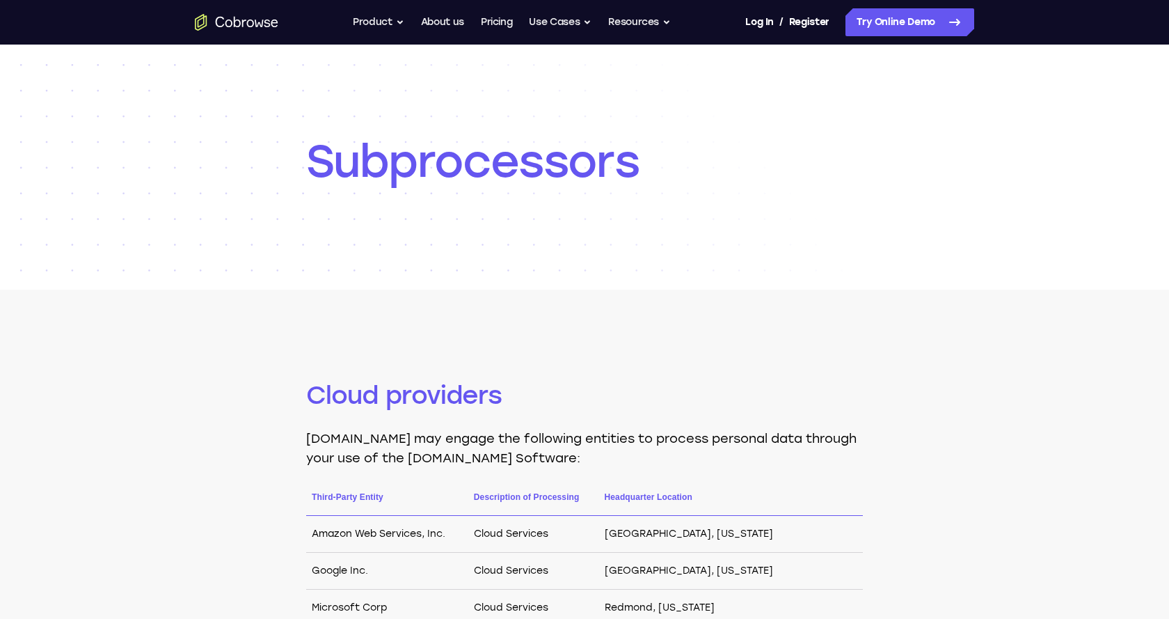 The height and width of the screenshot is (619, 1169). What do you see at coordinates (759, 22) in the screenshot?
I see `a: Log In` at bounding box center [759, 22].